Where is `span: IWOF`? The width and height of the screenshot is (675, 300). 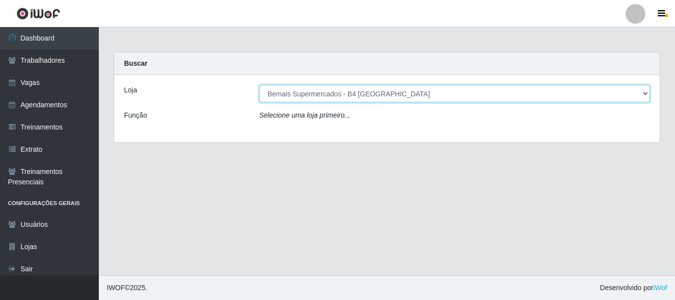
span: IWOF is located at coordinates (116, 288).